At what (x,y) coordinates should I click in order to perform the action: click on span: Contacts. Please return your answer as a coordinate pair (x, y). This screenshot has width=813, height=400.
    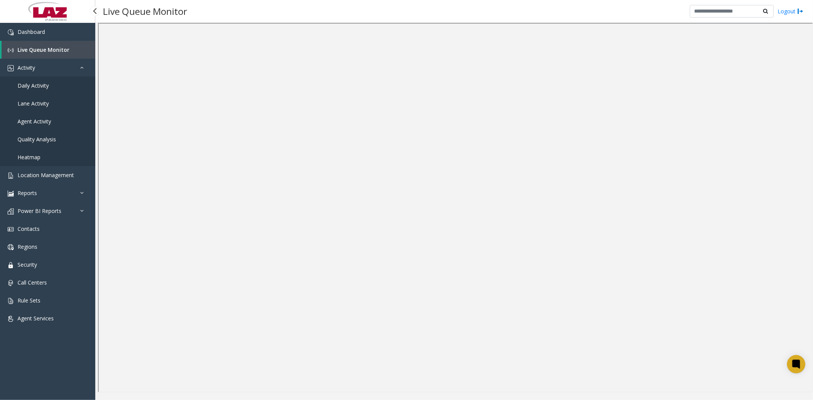
    Looking at the image, I should click on (29, 229).